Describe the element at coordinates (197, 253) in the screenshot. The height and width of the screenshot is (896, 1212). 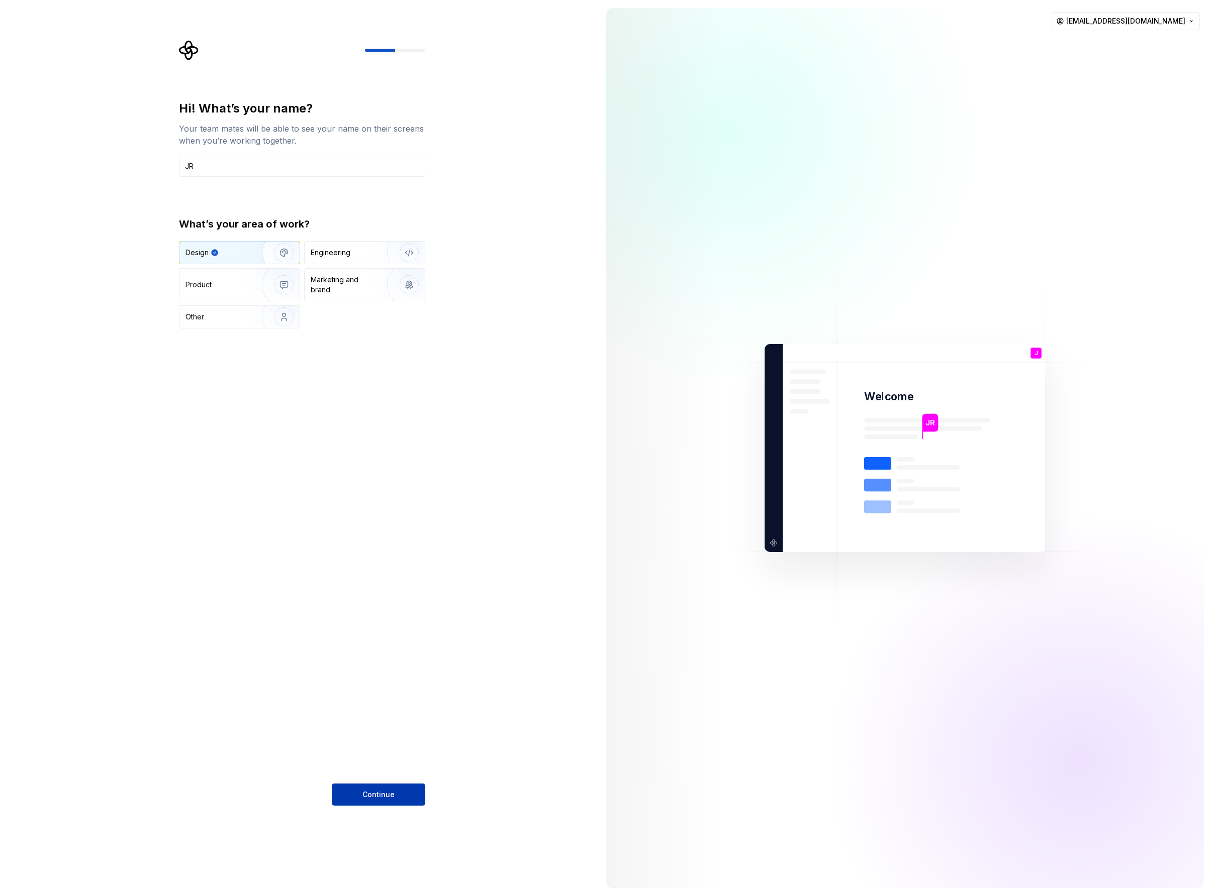
I see `div: Design` at that location.